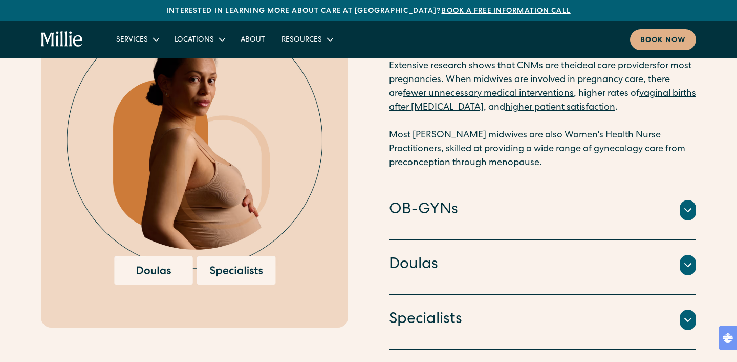  I want to click on a: About, so click(253, 39).